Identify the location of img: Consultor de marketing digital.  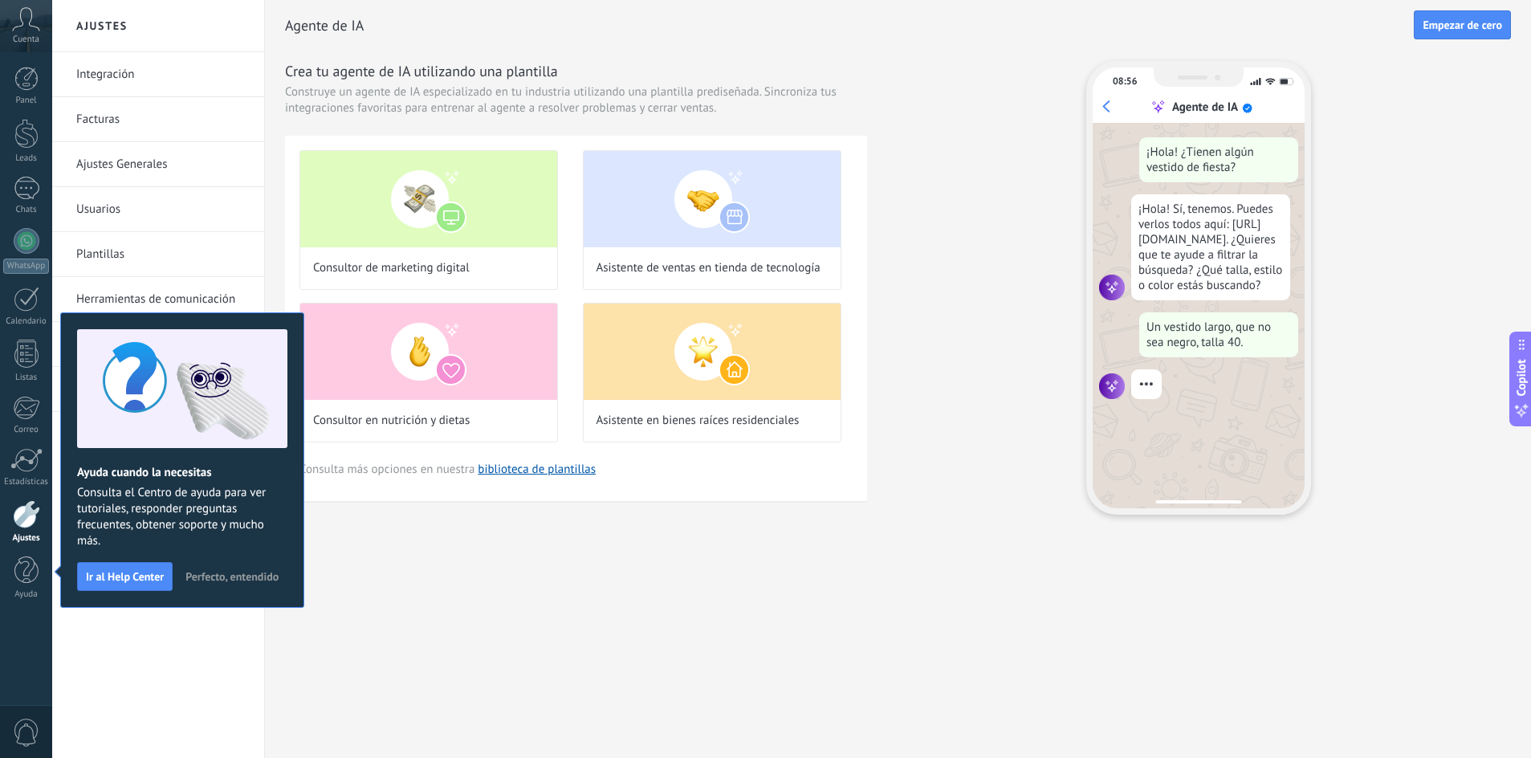
(429, 199).